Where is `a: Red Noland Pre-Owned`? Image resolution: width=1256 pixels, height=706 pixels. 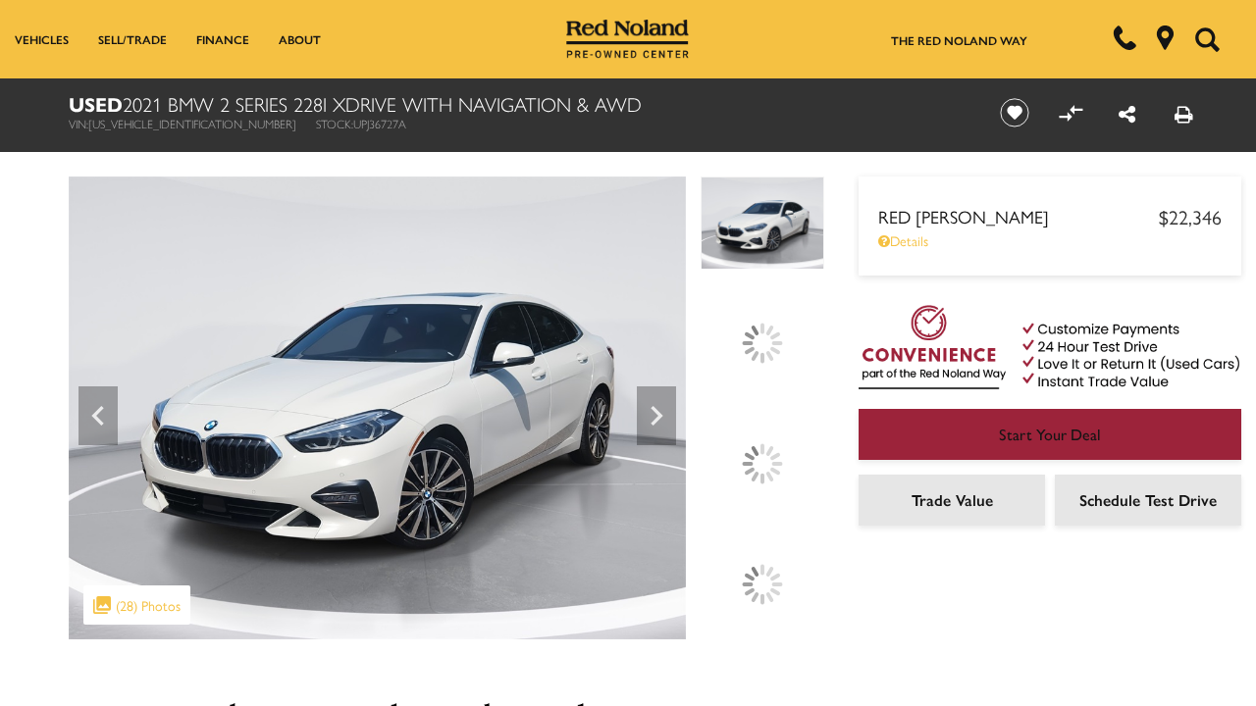
a: Red Noland Pre-Owned is located at coordinates (628, 36).